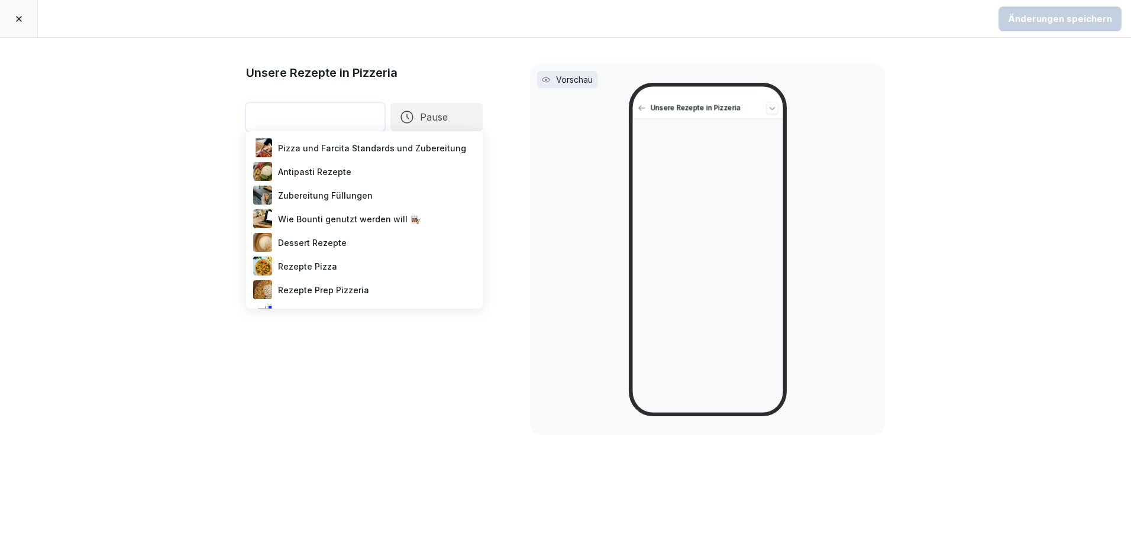 The width and height of the screenshot is (1131, 554). What do you see at coordinates (364, 290) in the screenshot?
I see `div: Rezepte Prep Pizzeria` at bounding box center [364, 290].